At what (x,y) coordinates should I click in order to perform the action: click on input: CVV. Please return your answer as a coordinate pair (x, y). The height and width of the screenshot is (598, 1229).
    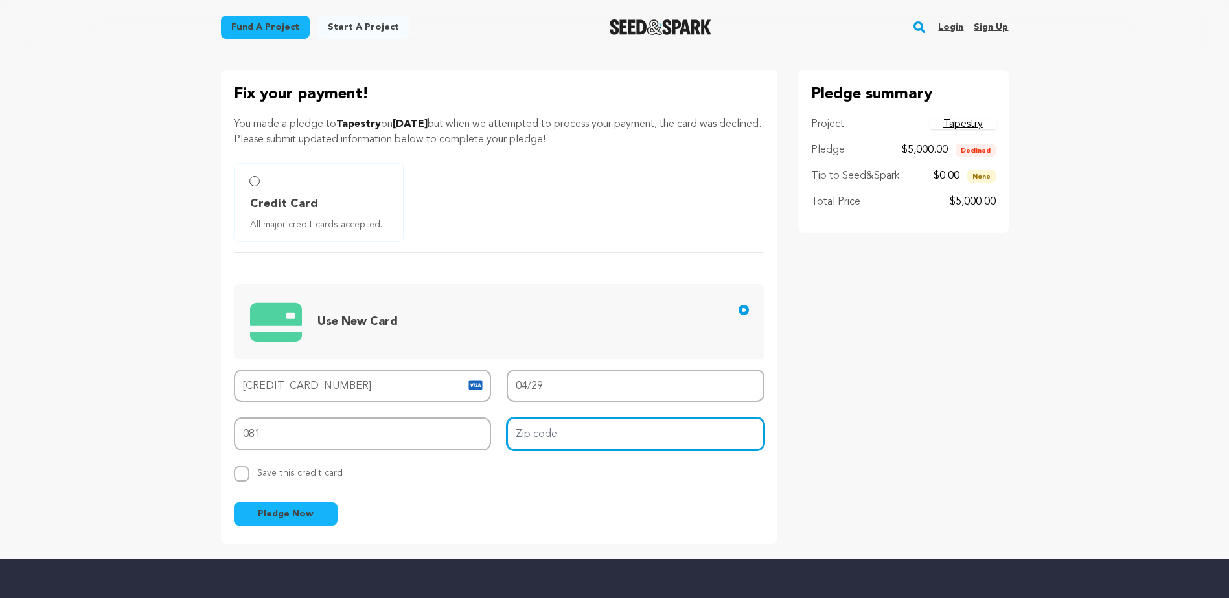
    Looking at the image, I should click on (363, 434).